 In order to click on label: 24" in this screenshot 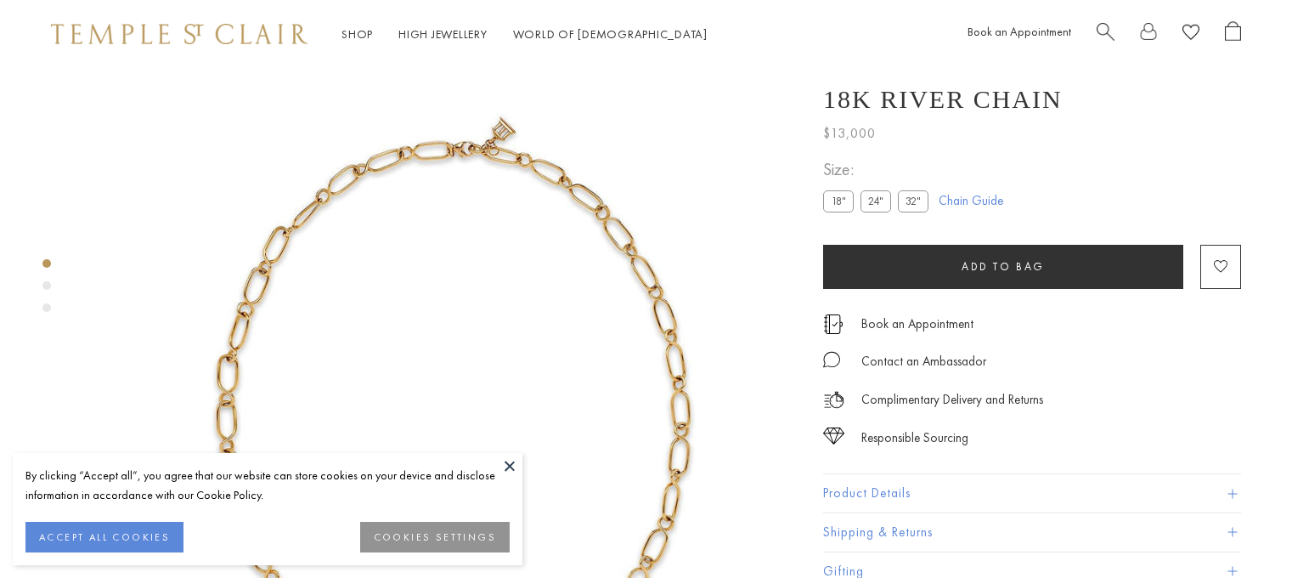, I will do `click(876, 201)`.